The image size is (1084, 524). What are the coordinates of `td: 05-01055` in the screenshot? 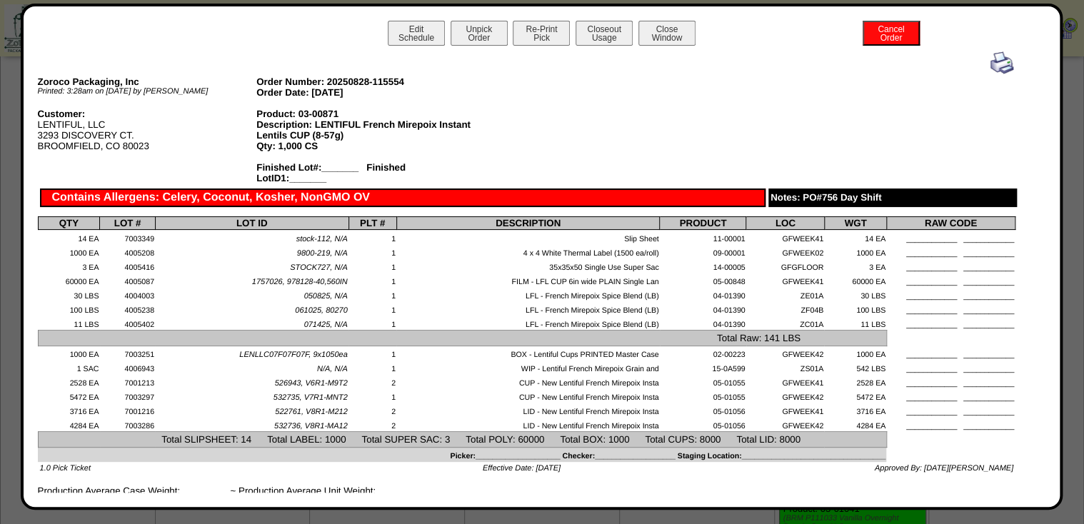 It's located at (703, 381).